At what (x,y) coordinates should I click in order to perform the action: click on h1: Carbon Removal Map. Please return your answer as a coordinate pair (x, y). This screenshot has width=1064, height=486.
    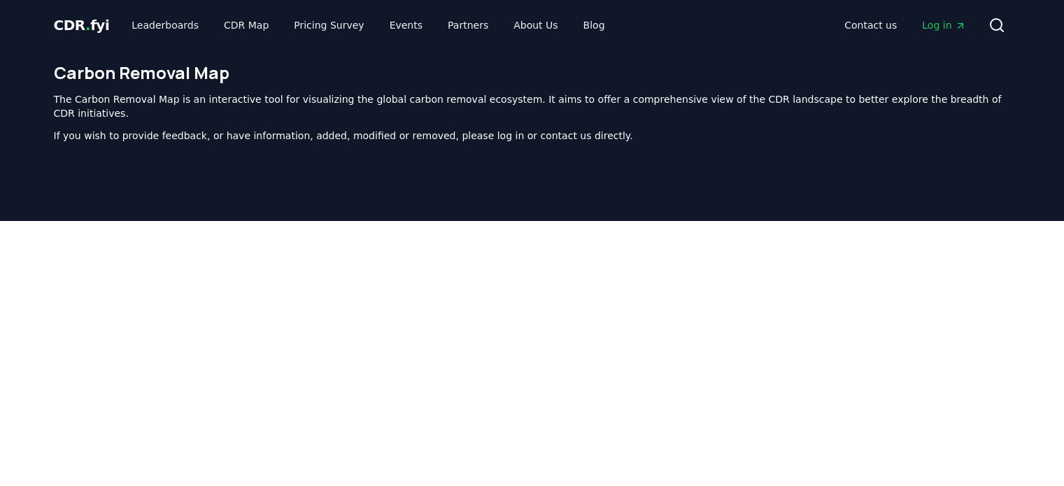
    Looking at the image, I should click on (533, 73).